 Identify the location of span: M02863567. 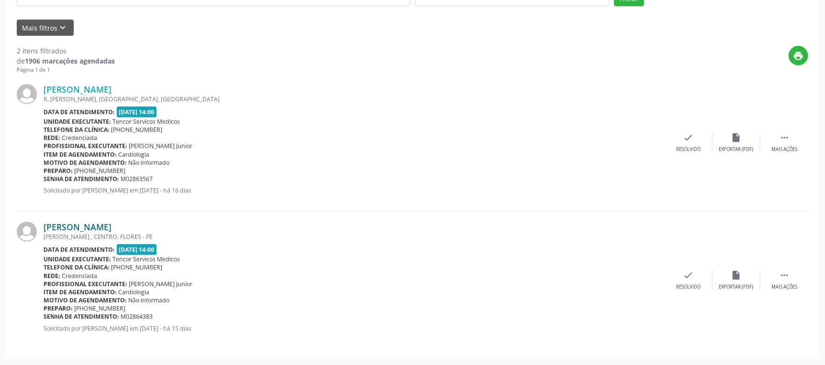
(137, 179).